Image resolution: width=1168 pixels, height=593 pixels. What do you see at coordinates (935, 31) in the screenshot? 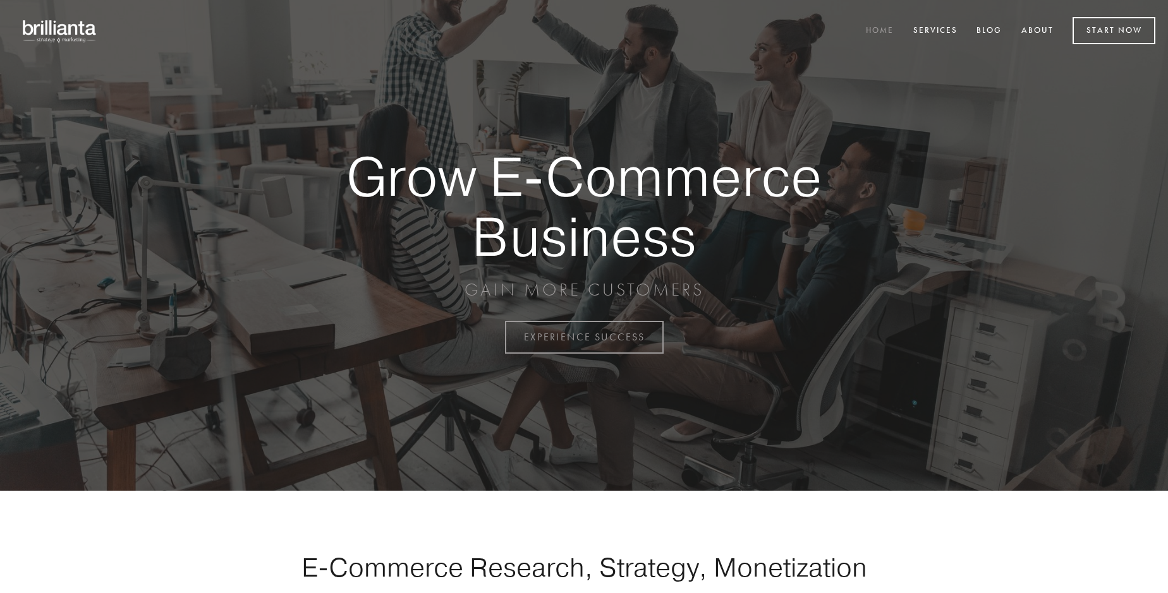
I see `a: Services` at bounding box center [935, 31].